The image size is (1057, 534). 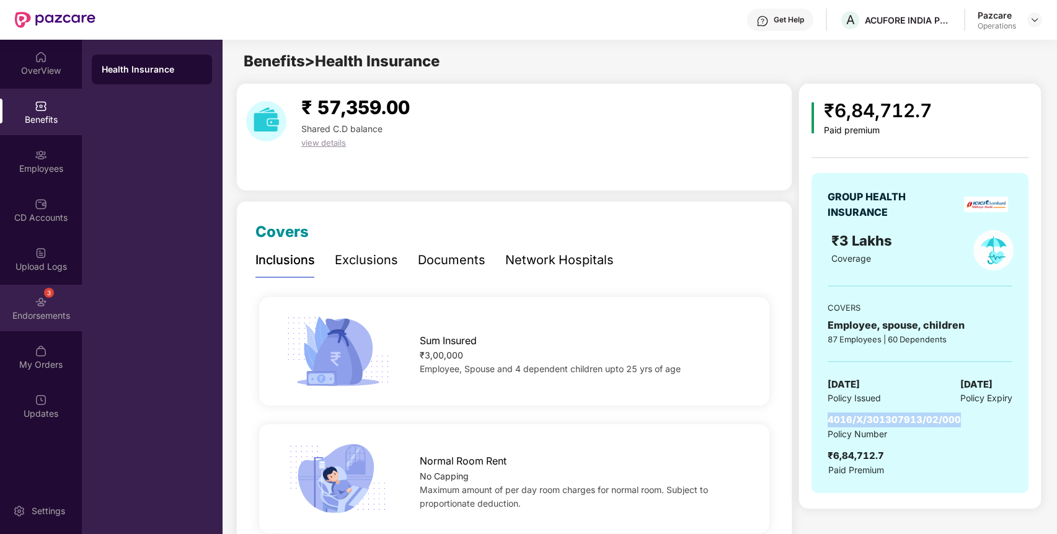 What do you see at coordinates (41, 204) in the screenshot?
I see `img: svg+xml;base64,PHN2ZyBpZD0iQ0RfQWNjb3VudHMiIGRhdGEtbmFtZT0iQ0QgQWNjb3VudHMiIHhtbG5zPSJodHRwOi8vd3...` at bounding box center [41, 204].